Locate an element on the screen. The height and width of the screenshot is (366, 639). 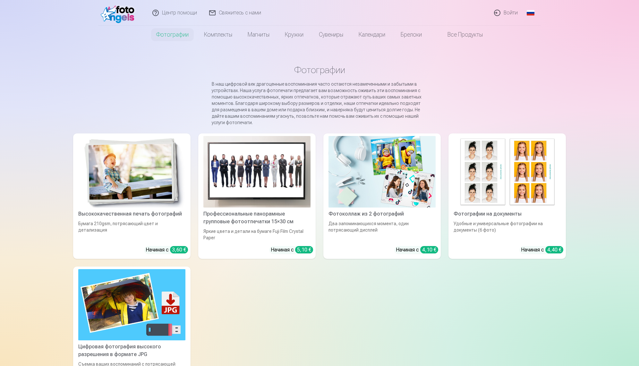
div: Высококачественная печать фотографий is located at coordinates (132, 214).